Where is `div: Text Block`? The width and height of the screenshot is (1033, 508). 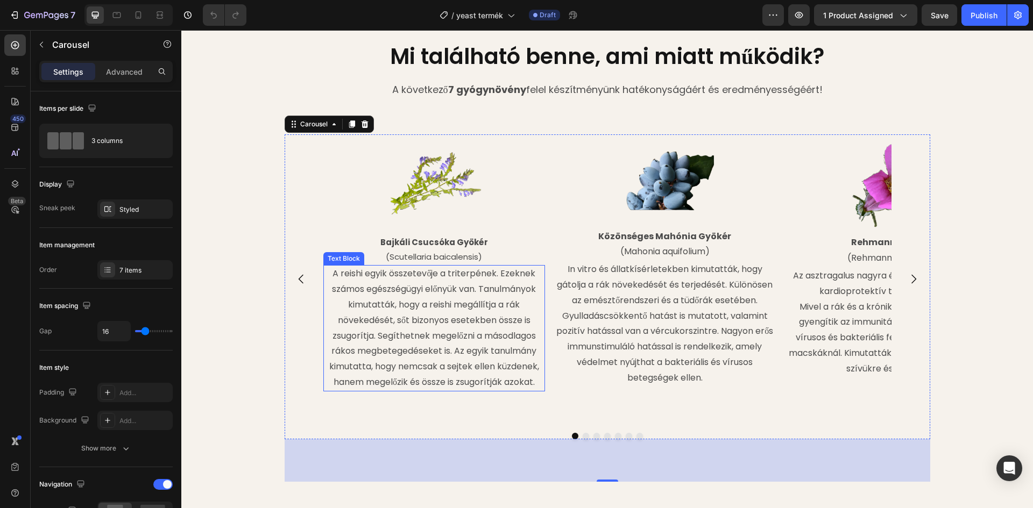 div: Text Block is located at coordinates (162, 229).